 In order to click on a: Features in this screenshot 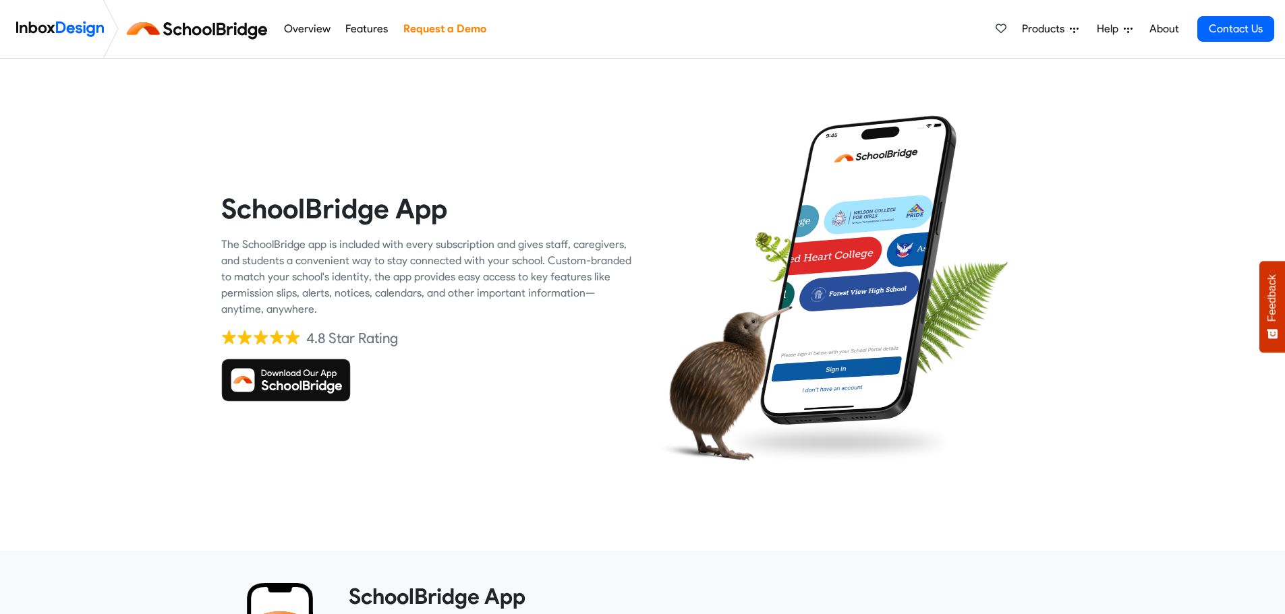, I will do `click(367, 29)`.